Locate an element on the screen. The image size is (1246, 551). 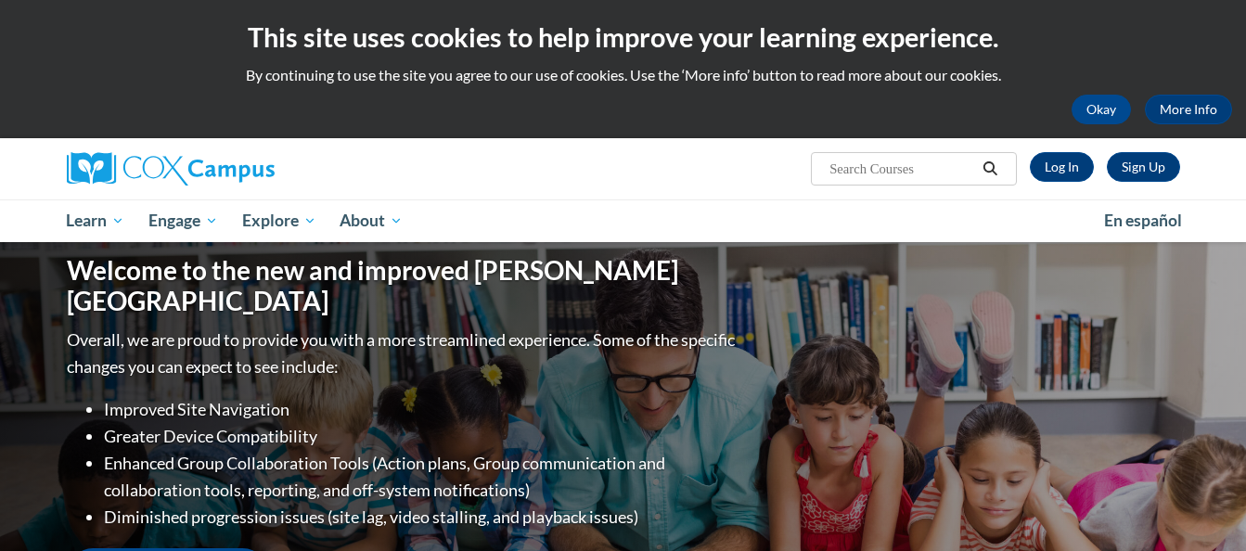
span: Engage is located at coordinates (183, 221).